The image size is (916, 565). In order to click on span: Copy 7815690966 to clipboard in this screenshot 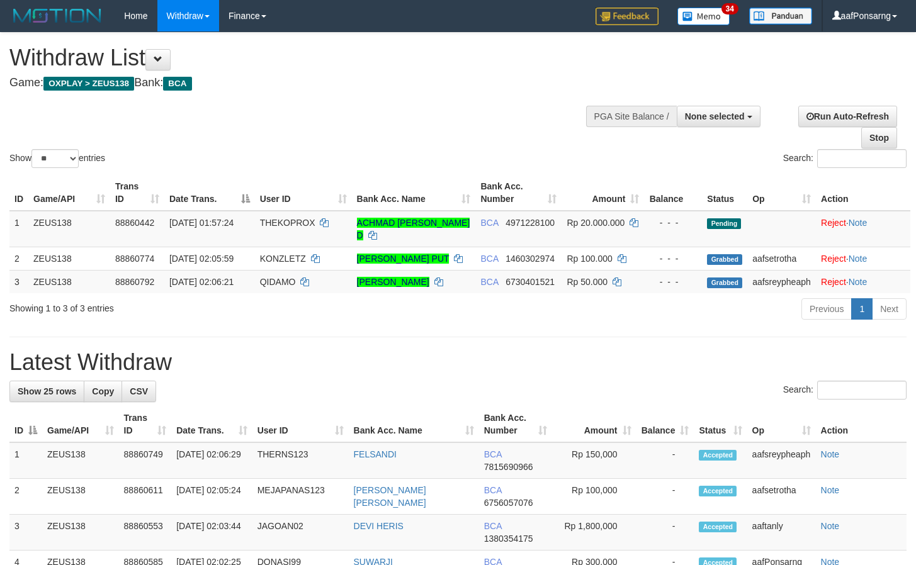, I will do `click(509, 467)`.